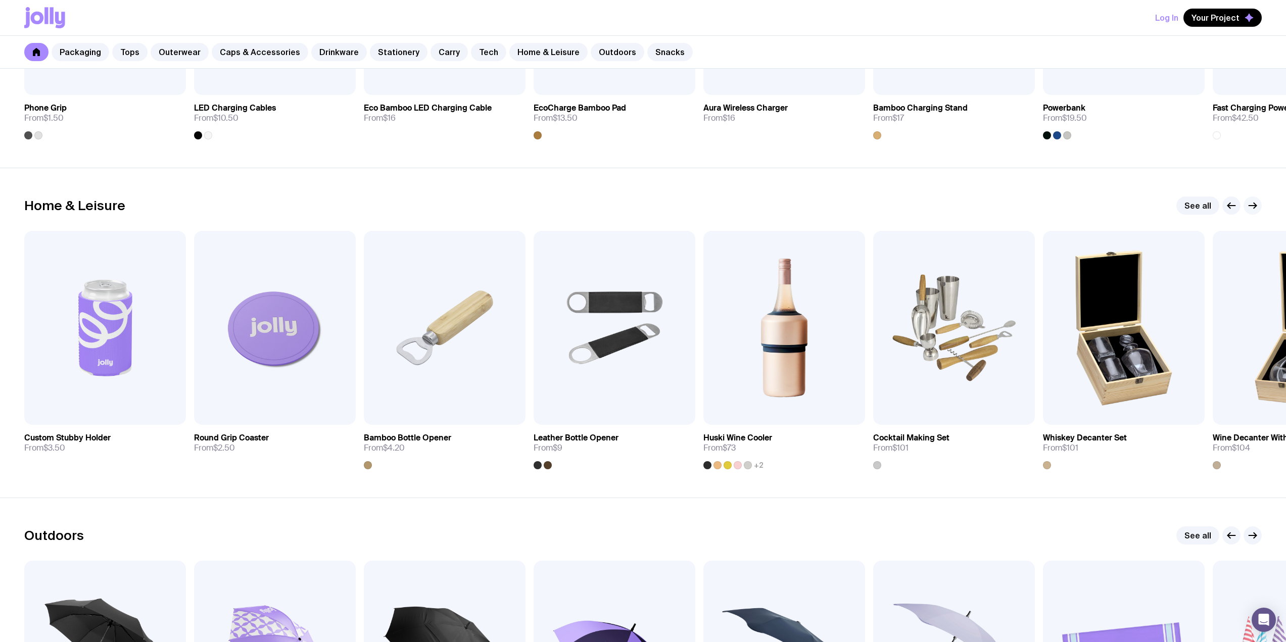 The width and height of the screenshot is (1286, 642). I want to click on a: Outerwear, so click(179, 52).